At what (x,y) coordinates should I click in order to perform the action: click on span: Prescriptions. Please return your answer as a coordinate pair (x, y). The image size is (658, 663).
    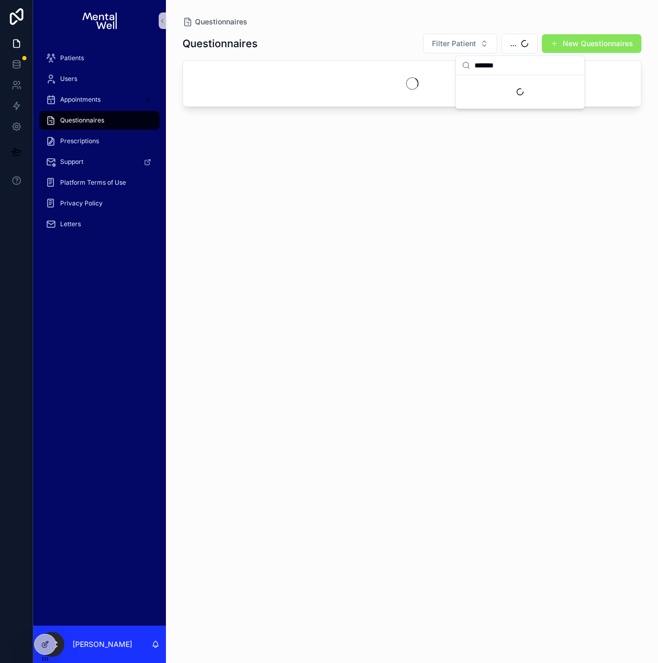
    Looking at the image, I should click on (79, 141).